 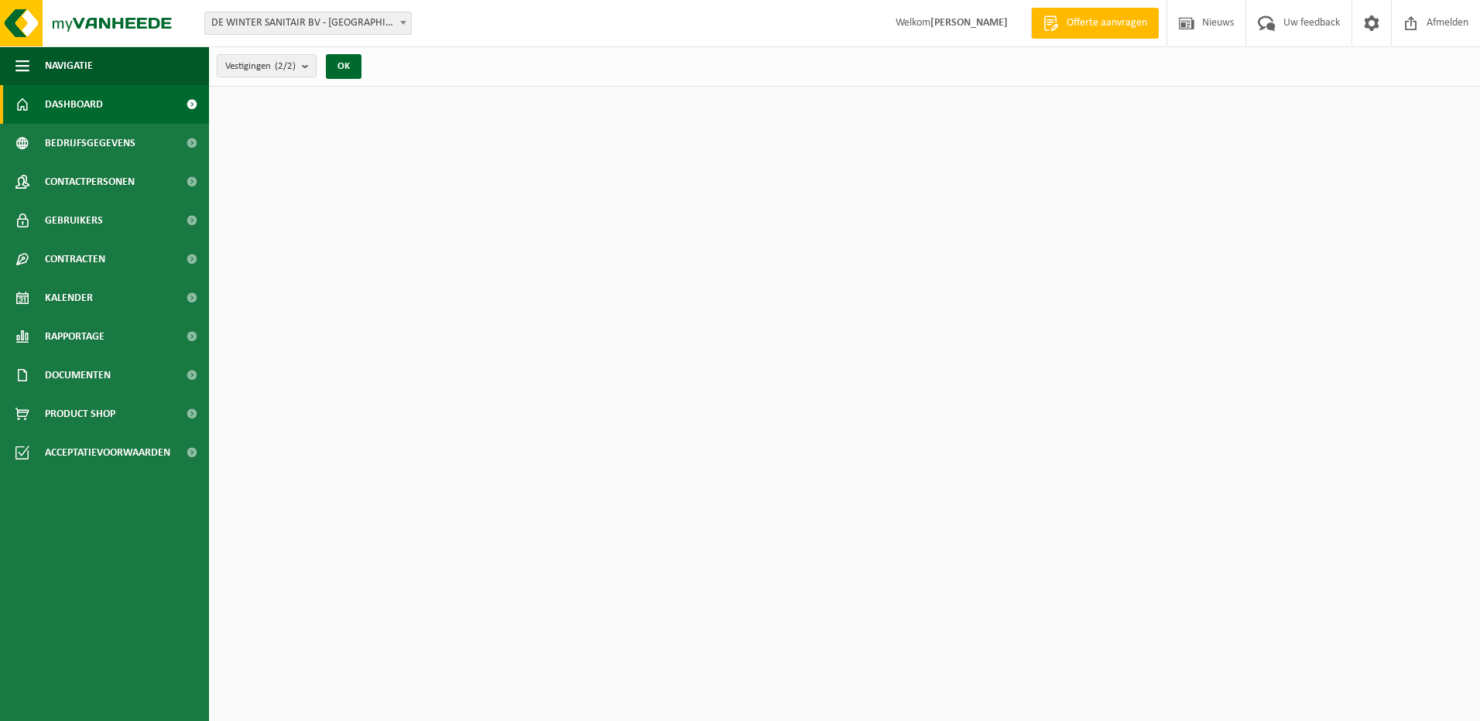 What do you see at coordinates (260, 67) in the screenshot?
I see `span: Vestigingen` at bounding box center [260, 67].